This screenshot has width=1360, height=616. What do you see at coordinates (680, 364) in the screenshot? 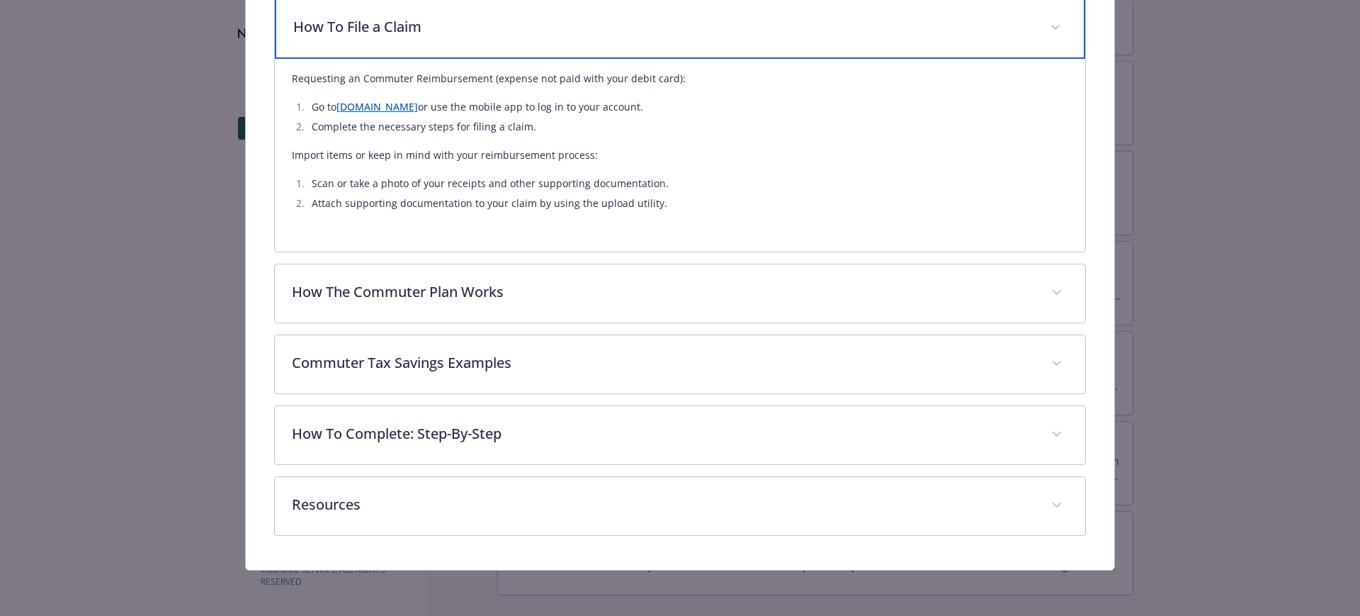
I see `div: Commuter Tax Savings Examples` at bounding box center [680, 364].